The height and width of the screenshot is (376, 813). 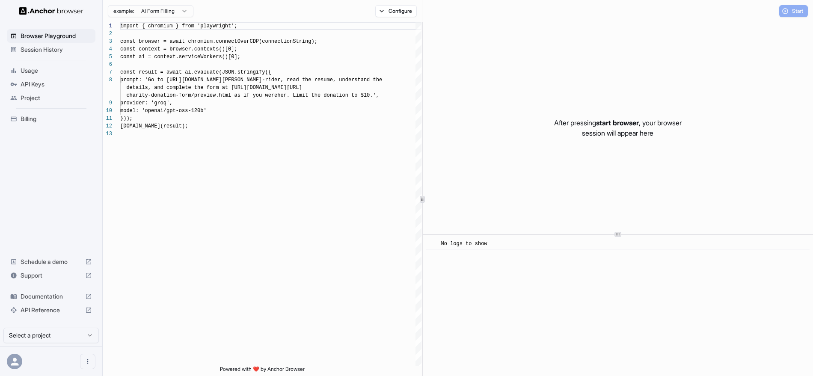 What do you see at coordinates (56, 36) in the screenshot?
I see `span: Browser Playground` at bounding box center [56, 36].